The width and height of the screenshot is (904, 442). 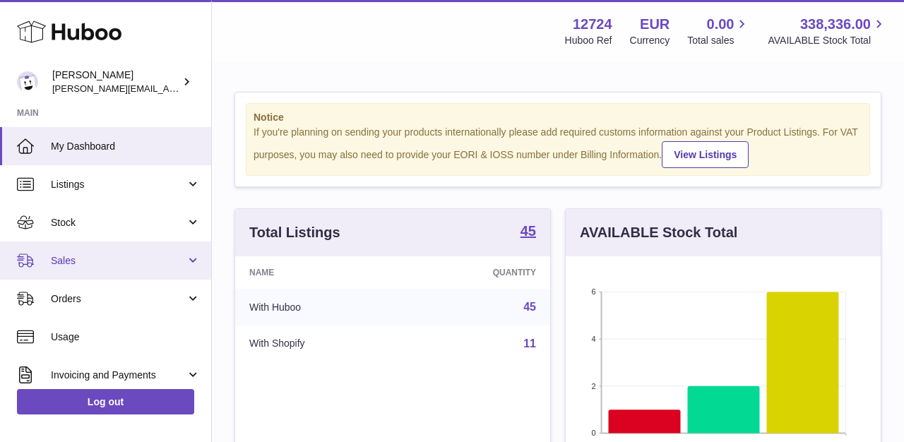 What do you see at coordinates (593, 292) in the screenshot?
I see `text: 6` at bounding box center [593, 292].